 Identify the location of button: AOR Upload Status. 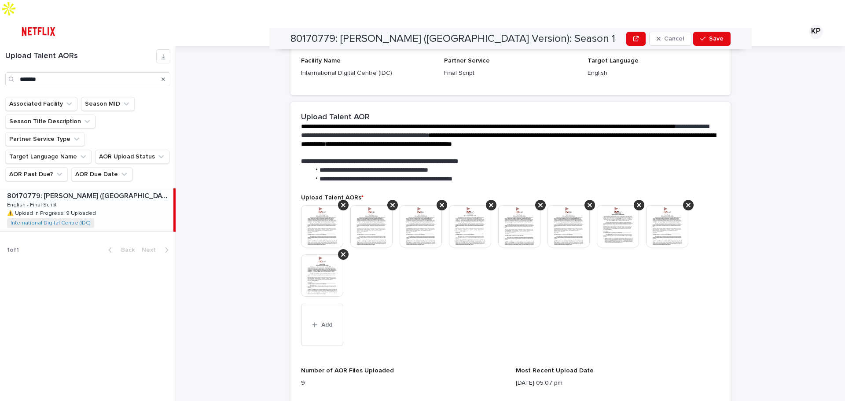
(132, 157).